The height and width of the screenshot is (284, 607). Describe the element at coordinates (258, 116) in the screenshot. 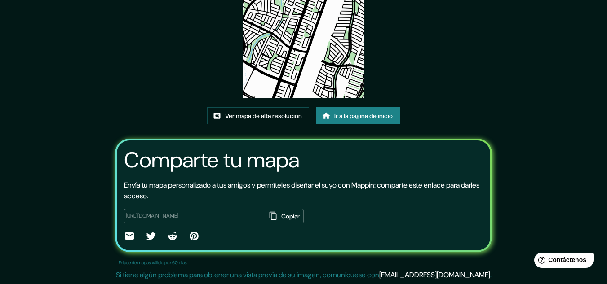

I see `a: Ver mapa de alta resolución` at that location.